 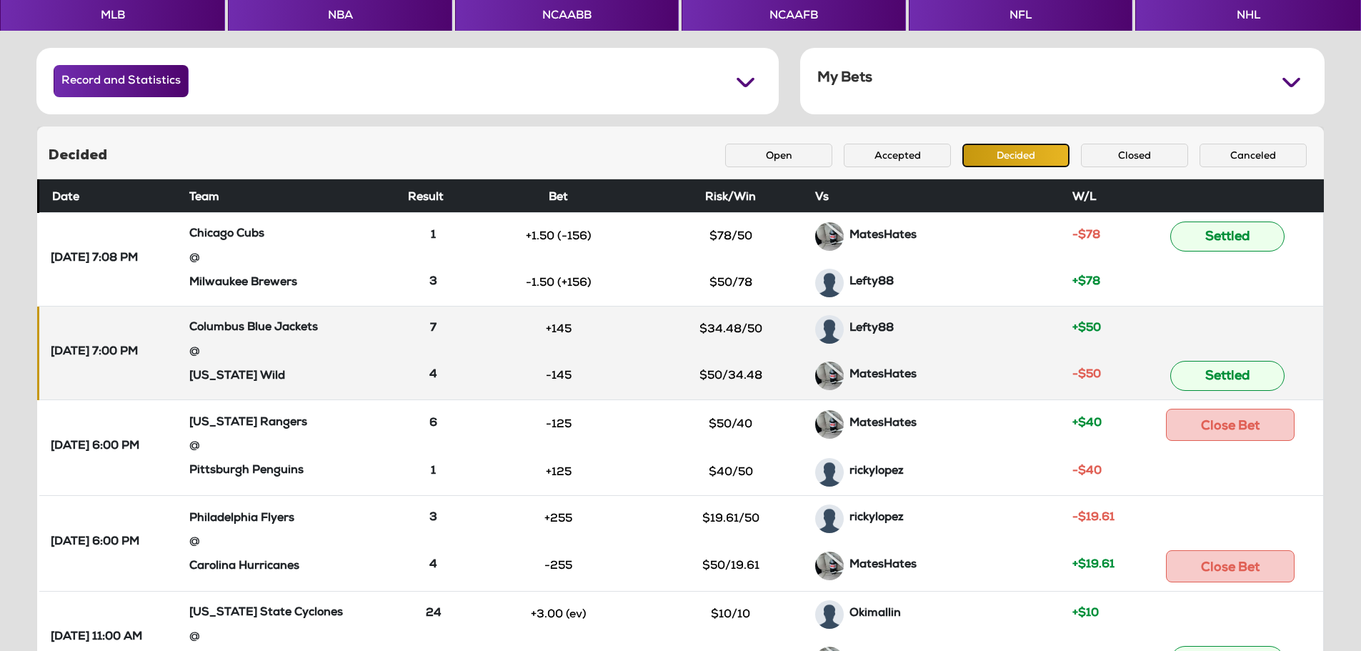 I want to click on button: $34.48/50, so click(x=731, y=329).